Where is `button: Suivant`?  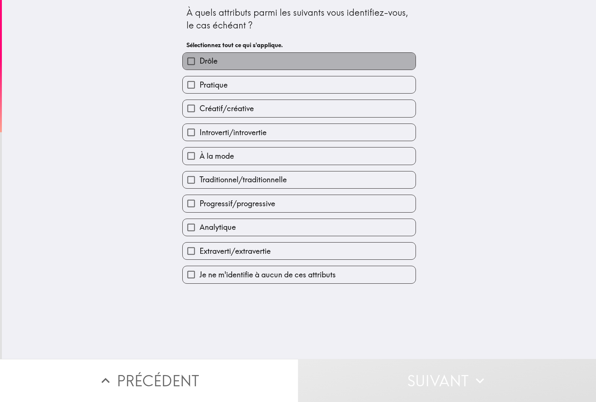 button: Suivant is located at coordinates (447, 381).